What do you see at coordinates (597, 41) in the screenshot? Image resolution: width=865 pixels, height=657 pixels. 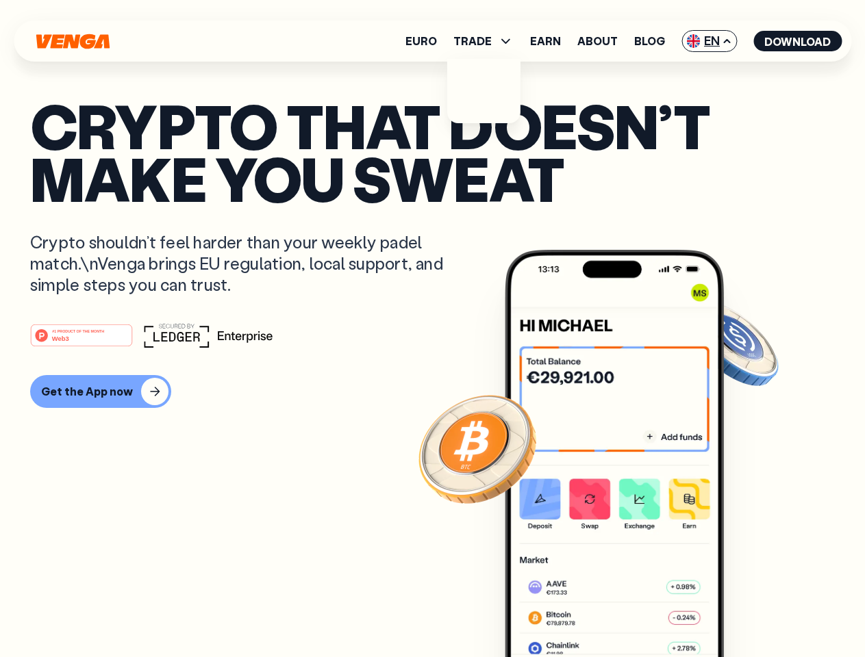 I see `a: About` at bounding box center [597, 41].